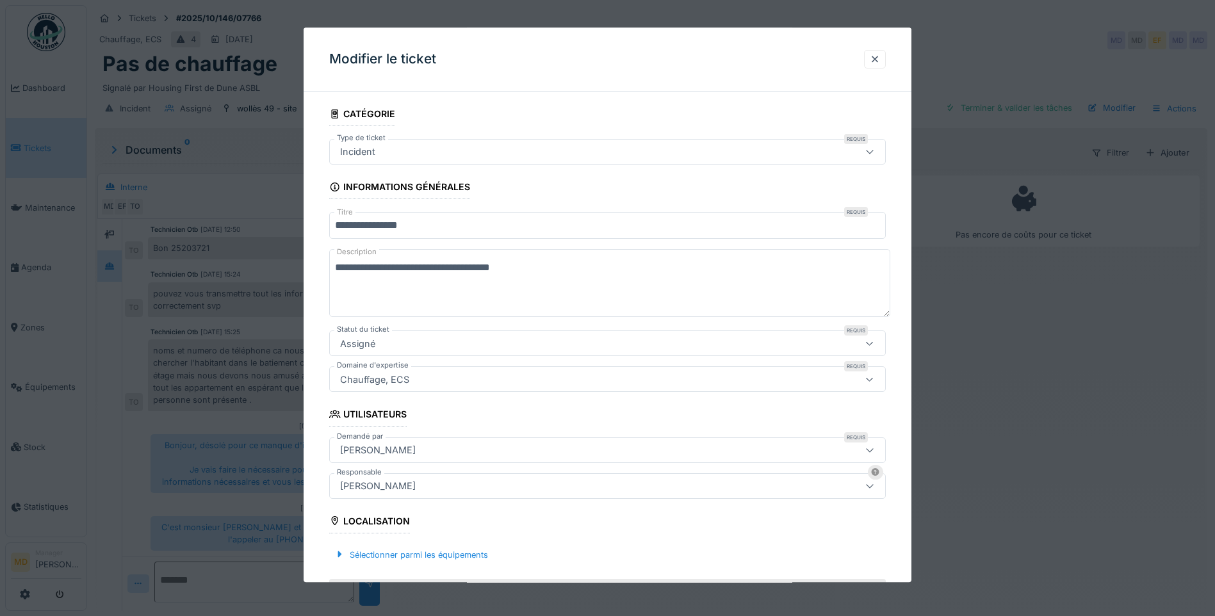 This screenshot has height=616, width=1215. Describe the element at coordinates (400, 188) in the screenshot. I see `div: Informations générales` at that location.